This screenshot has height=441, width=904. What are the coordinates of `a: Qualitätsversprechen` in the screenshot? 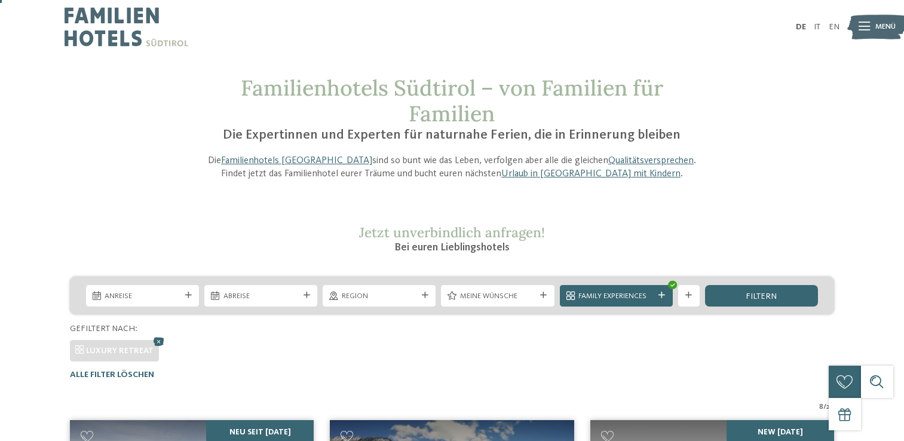 It's located at (651, 161).